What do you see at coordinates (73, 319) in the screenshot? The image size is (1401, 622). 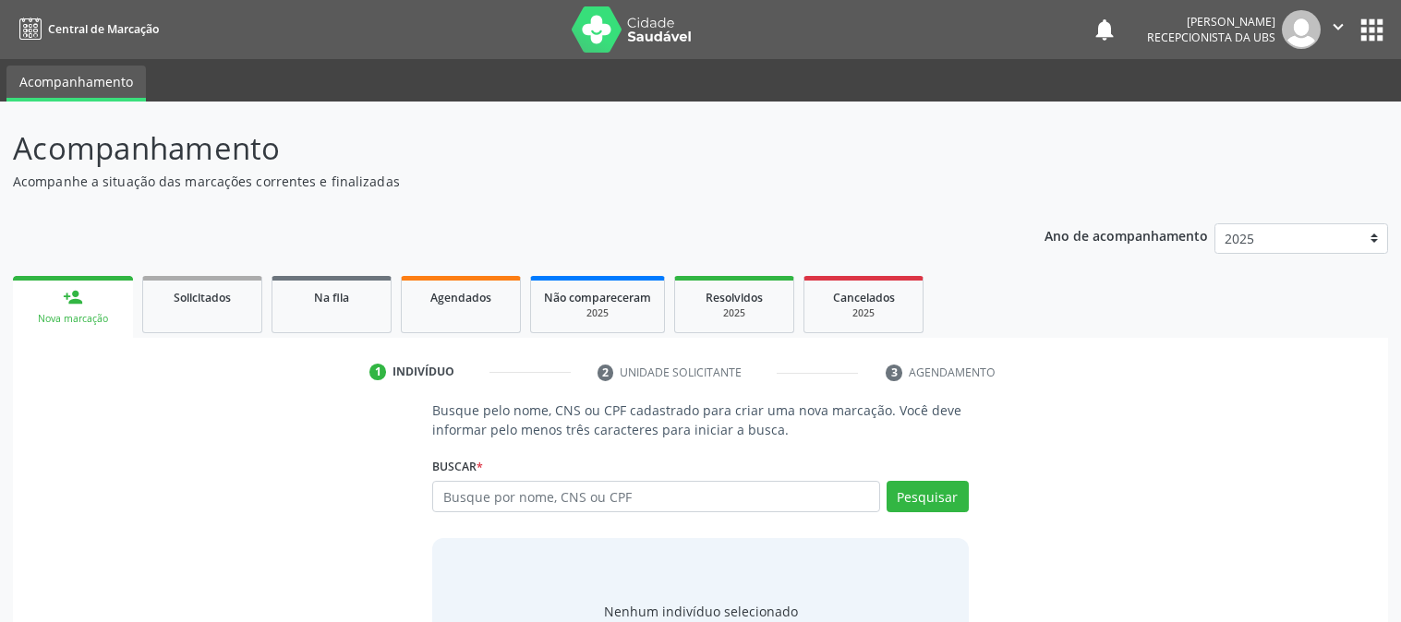 I see `div: Nova marcação` at bounding box center [73, 319].